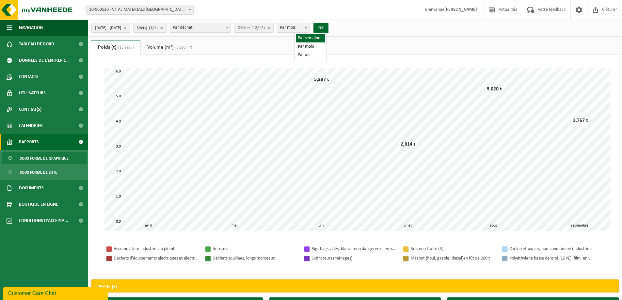  I want to click on span: Sous forme de graphique, so click(44, 158).